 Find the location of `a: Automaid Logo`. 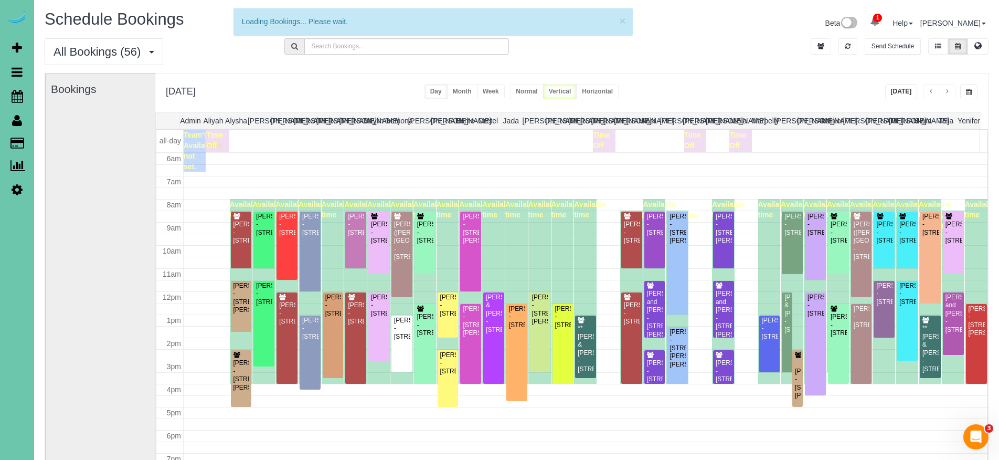

a: Automaid Logo is located at coordinates (17, 18).